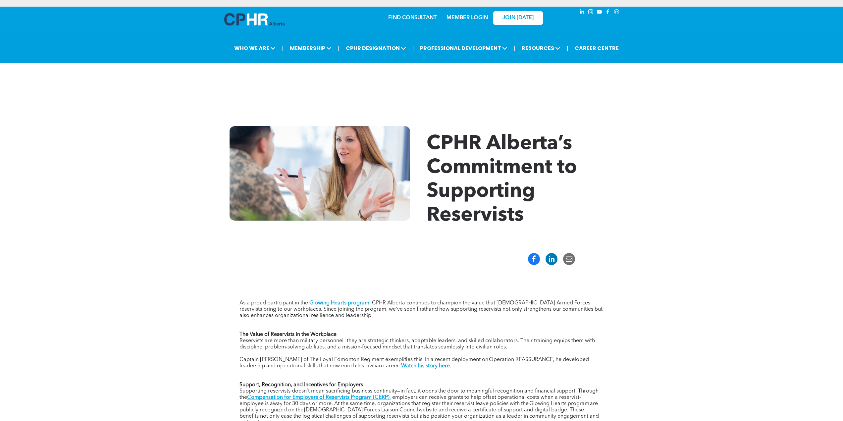  I want to click on a: Compensation for Employers of Reservists Program (CERP),, so click(319, 398).